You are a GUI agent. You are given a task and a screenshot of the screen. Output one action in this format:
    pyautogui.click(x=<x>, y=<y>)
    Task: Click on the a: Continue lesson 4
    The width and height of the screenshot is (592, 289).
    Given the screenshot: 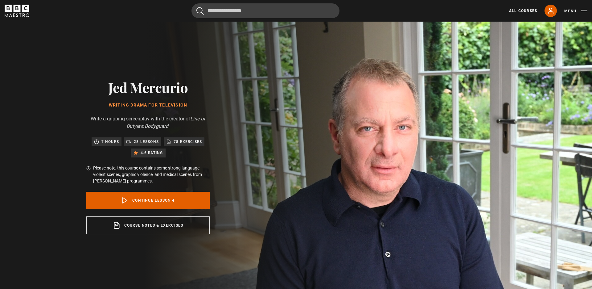 What is the action you would take?
    pyautogui.click(x=148, y=200)
    